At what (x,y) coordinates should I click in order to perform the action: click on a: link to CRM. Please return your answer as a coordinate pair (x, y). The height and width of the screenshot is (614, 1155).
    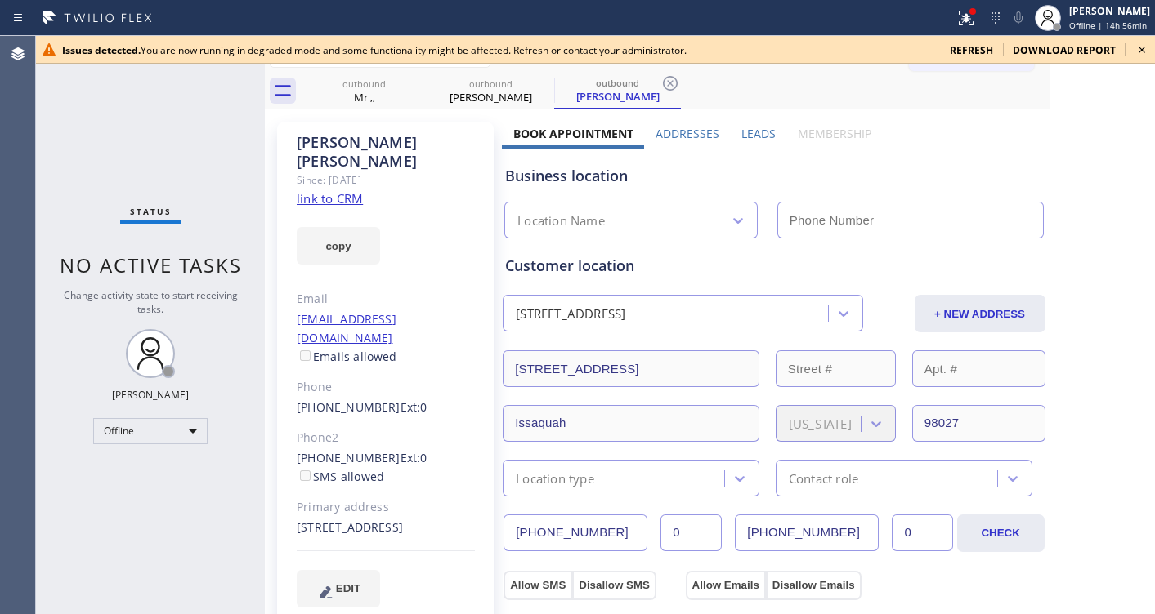
    Looking at the image, I should click on (329, 199).